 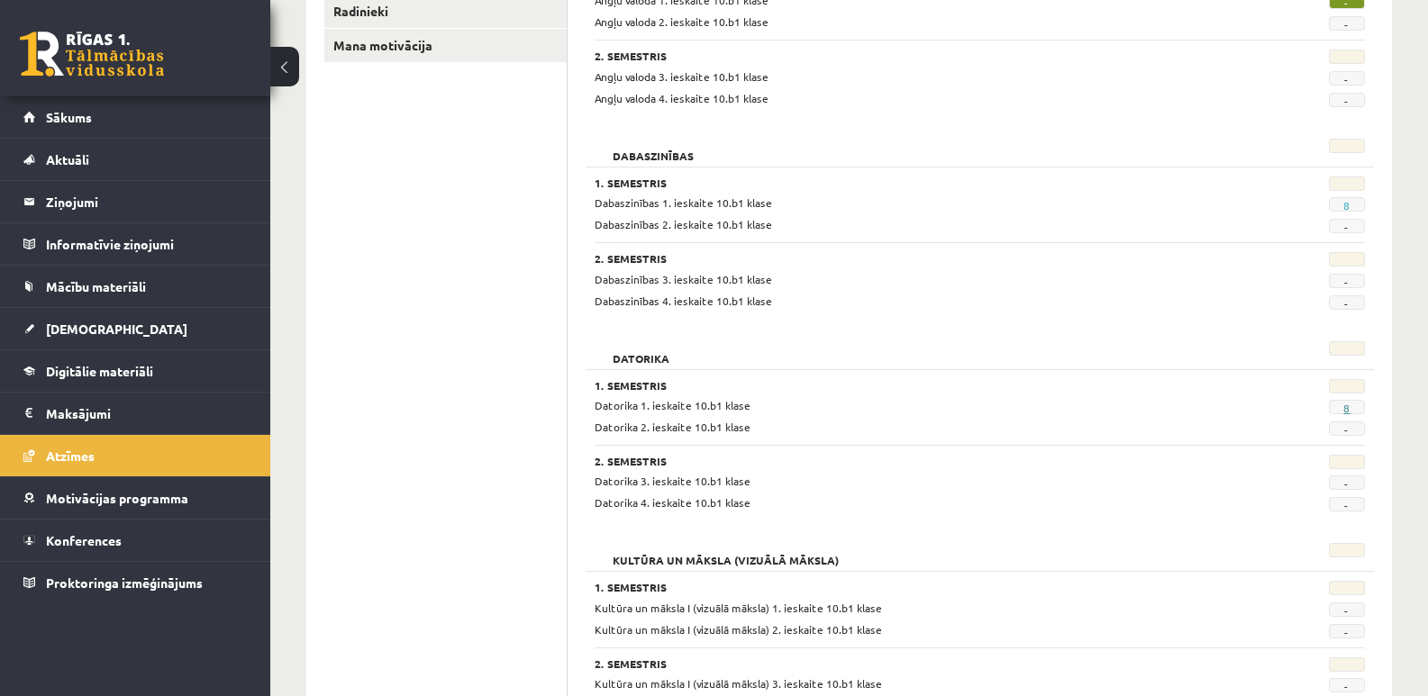 I want to click on span: Angļu valoda 4. ieskaite 10.b1 klase, so click(x=681, y=98).